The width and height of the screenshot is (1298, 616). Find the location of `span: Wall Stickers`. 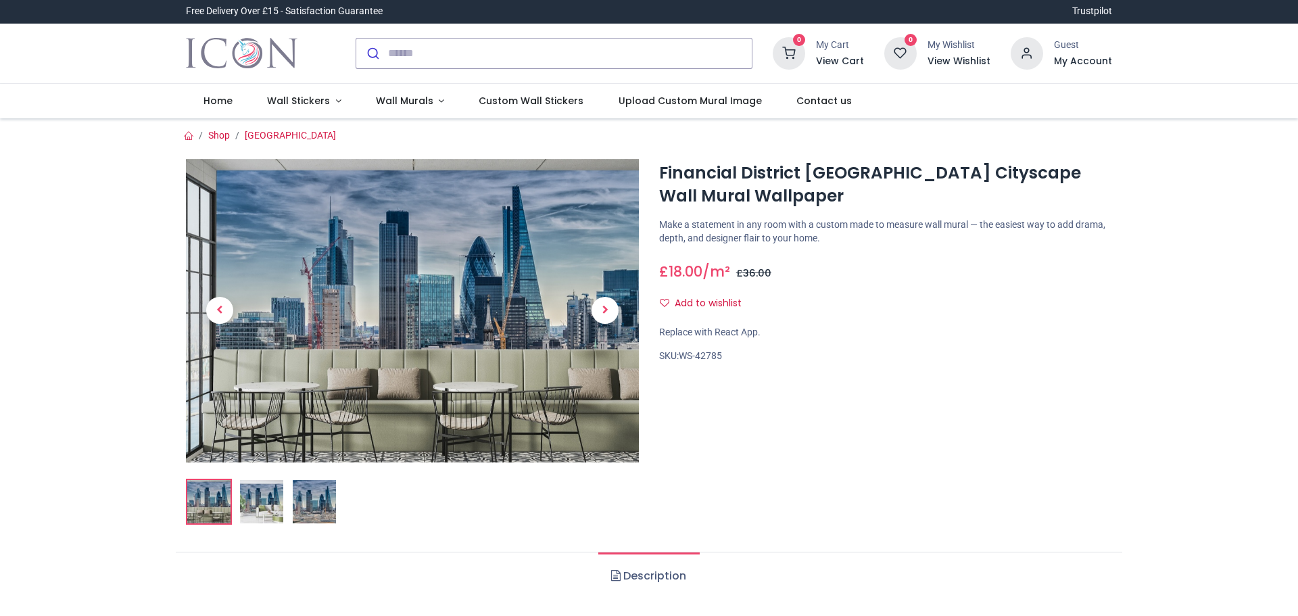

span: Wall Stickers is located at coordinates (298, 101).